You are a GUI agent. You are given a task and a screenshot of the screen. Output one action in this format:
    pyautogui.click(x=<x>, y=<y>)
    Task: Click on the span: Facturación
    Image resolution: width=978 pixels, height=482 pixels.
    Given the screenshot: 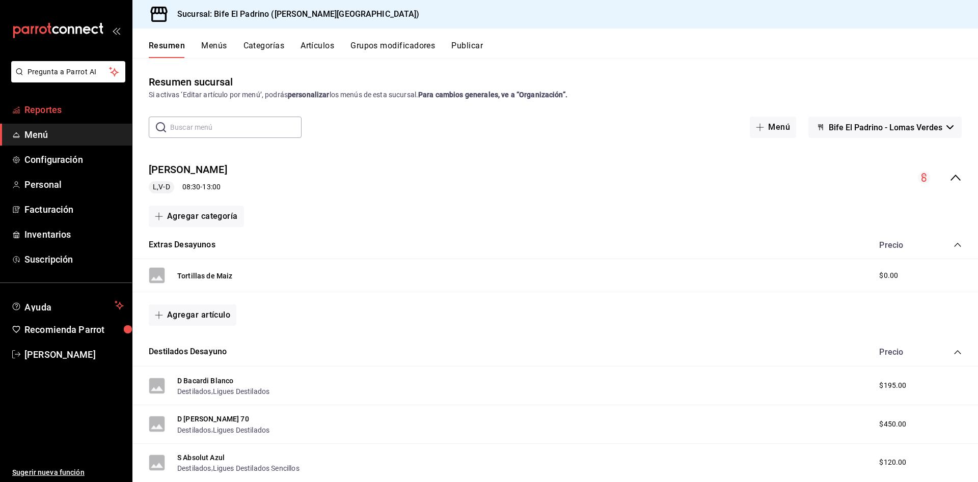 What is the action you would take?
    pyautogui.click(x=74, y=209)
    